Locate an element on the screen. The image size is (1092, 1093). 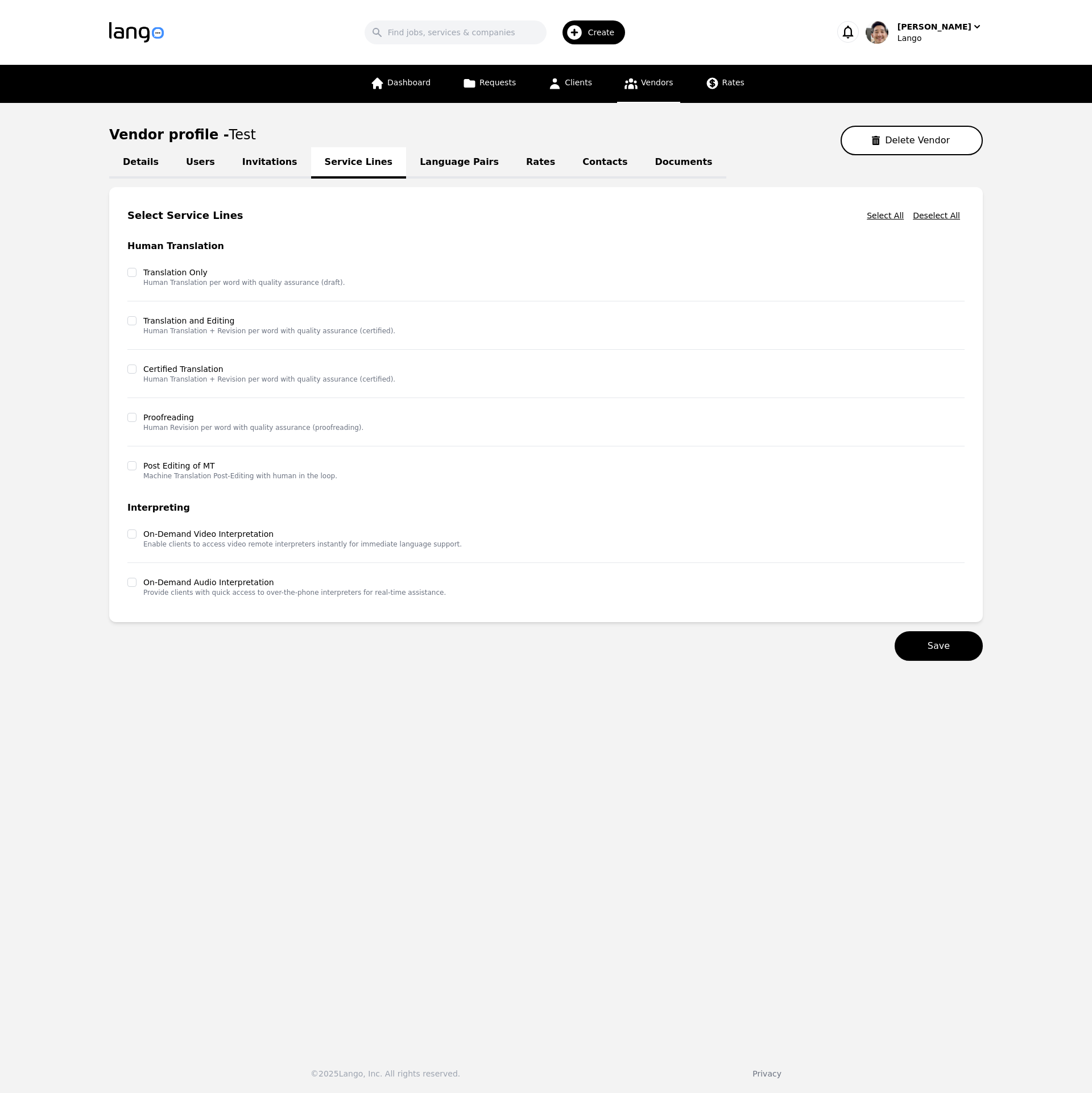
div: Lango is located at coordinates (940, 38).